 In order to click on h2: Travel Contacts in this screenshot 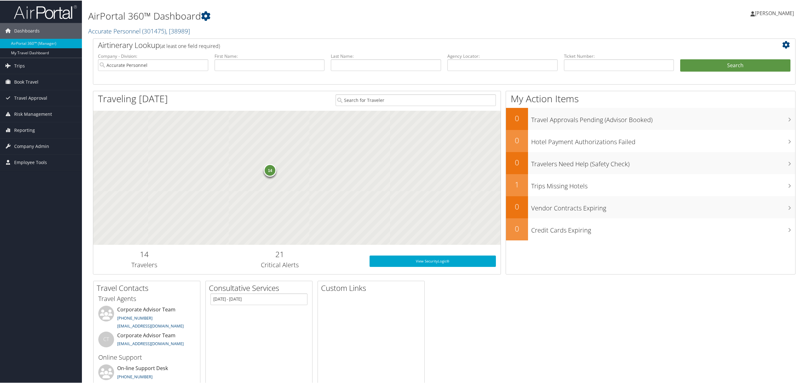, I will do `click(148, 287)`.